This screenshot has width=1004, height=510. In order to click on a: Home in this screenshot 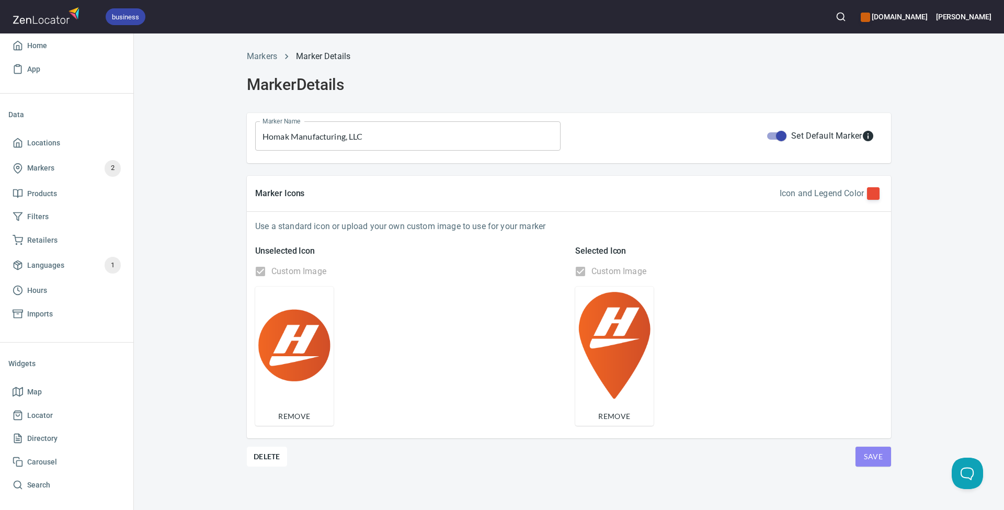, I will do `click(66, 45)`.